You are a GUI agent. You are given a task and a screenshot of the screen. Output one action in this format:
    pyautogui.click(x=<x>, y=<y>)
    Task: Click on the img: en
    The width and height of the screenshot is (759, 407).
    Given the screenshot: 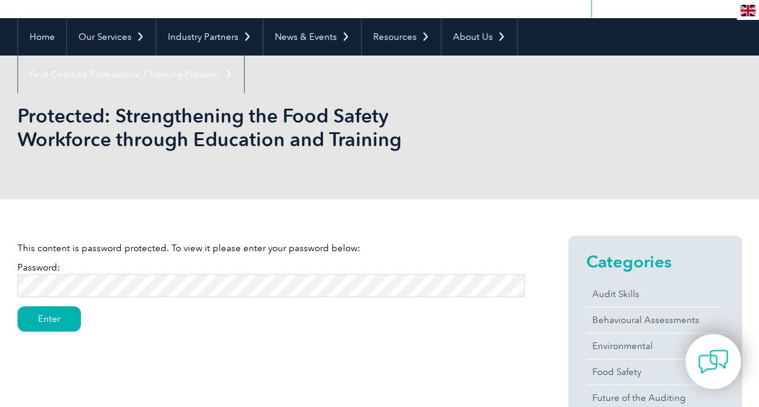 What is the action you would take?
    pyautogui.click(x=747, y=10)
    